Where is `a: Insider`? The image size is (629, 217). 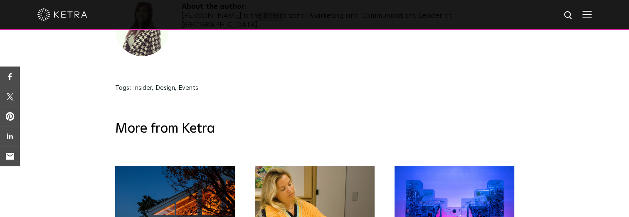 a: Insider is located at coordinates (142, 88).